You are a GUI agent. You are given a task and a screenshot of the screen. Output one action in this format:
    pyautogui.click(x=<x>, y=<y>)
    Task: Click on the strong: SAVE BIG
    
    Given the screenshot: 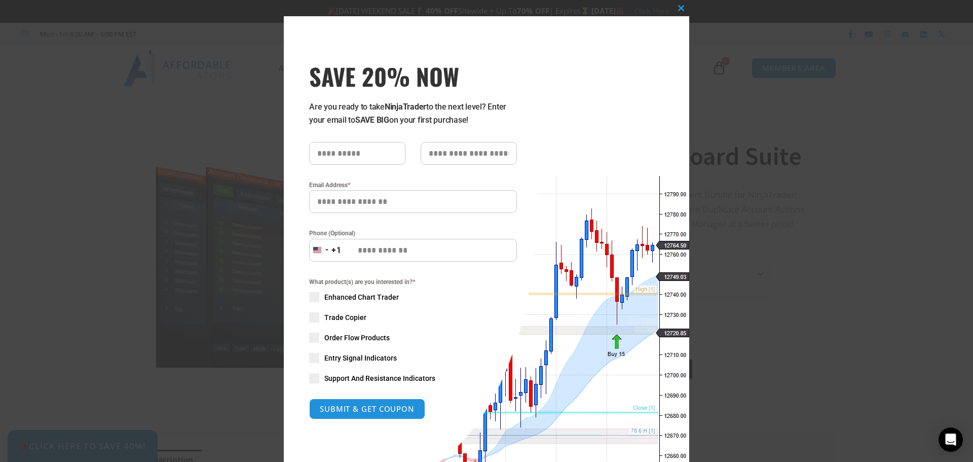 What is the action you would take?
    pyautogui.click(x=372, y=120)
    